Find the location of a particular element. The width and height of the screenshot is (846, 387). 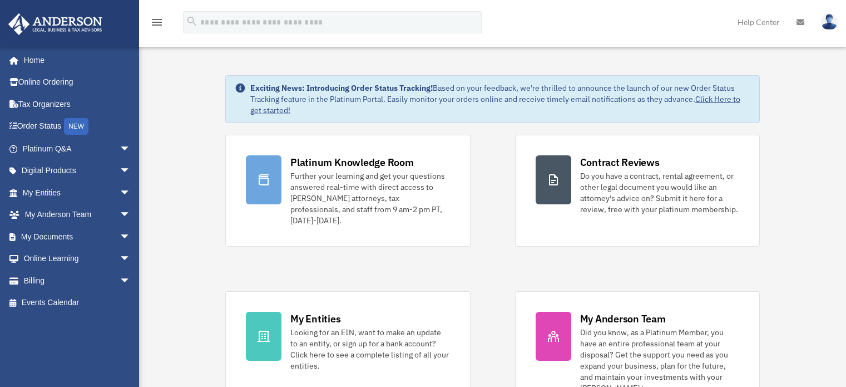

div: My Anderson Team is located at coordinates (623, 318).